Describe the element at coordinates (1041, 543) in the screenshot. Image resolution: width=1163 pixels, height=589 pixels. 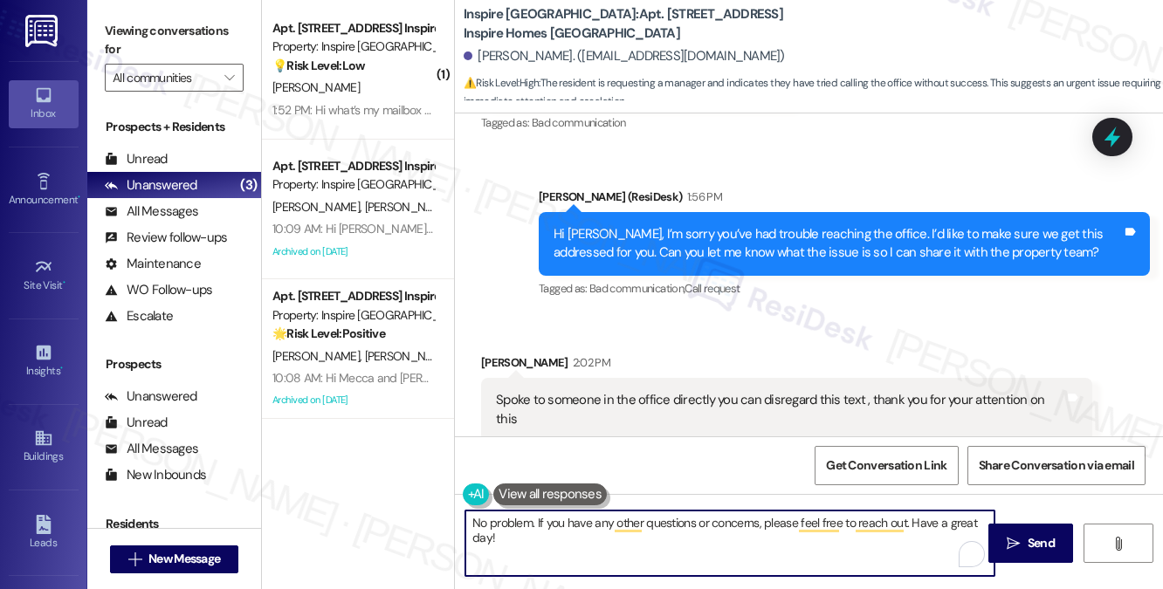
I see `span: Send` at that location.